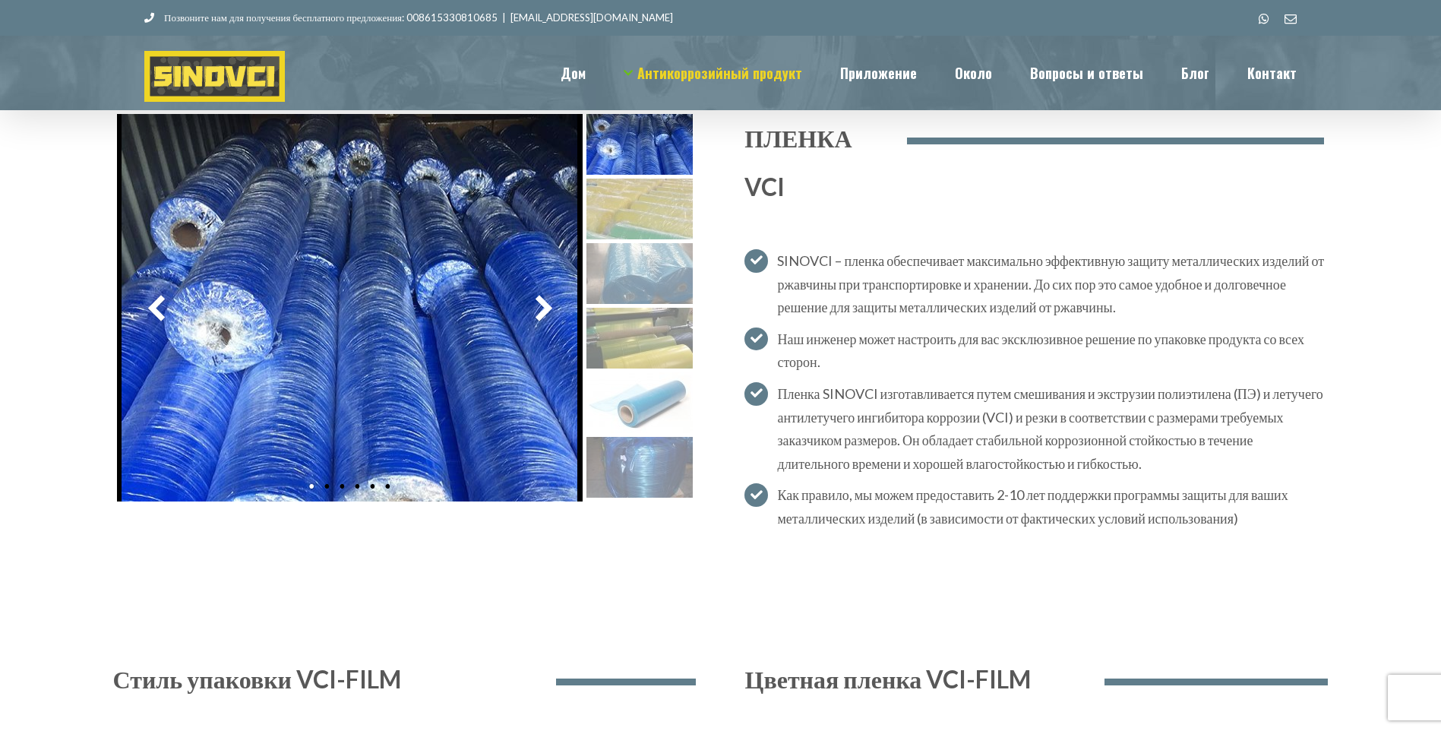 The height and width of the screenshot is (731, 1441). I want to click on span: Дом, so click(573, 73).